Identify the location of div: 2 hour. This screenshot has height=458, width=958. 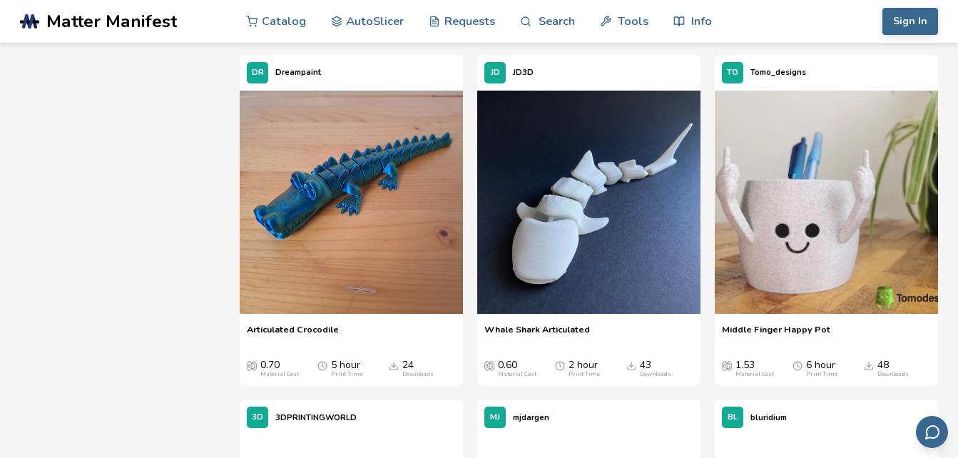
(584, 369).